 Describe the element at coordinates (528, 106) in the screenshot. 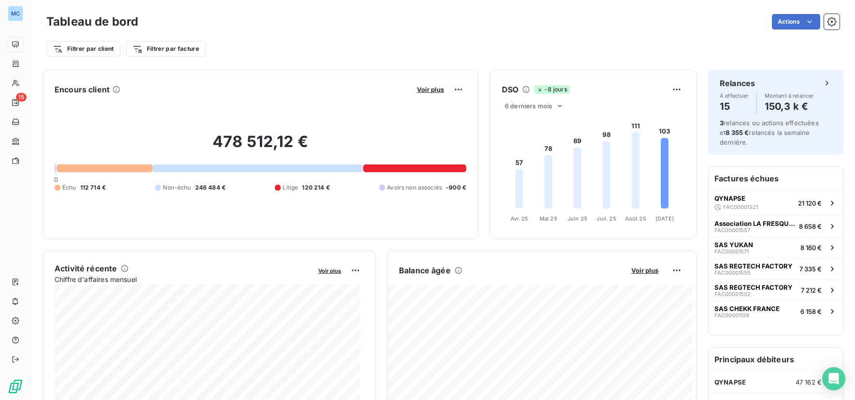

I see `span: 6 derniers mois` at that location.